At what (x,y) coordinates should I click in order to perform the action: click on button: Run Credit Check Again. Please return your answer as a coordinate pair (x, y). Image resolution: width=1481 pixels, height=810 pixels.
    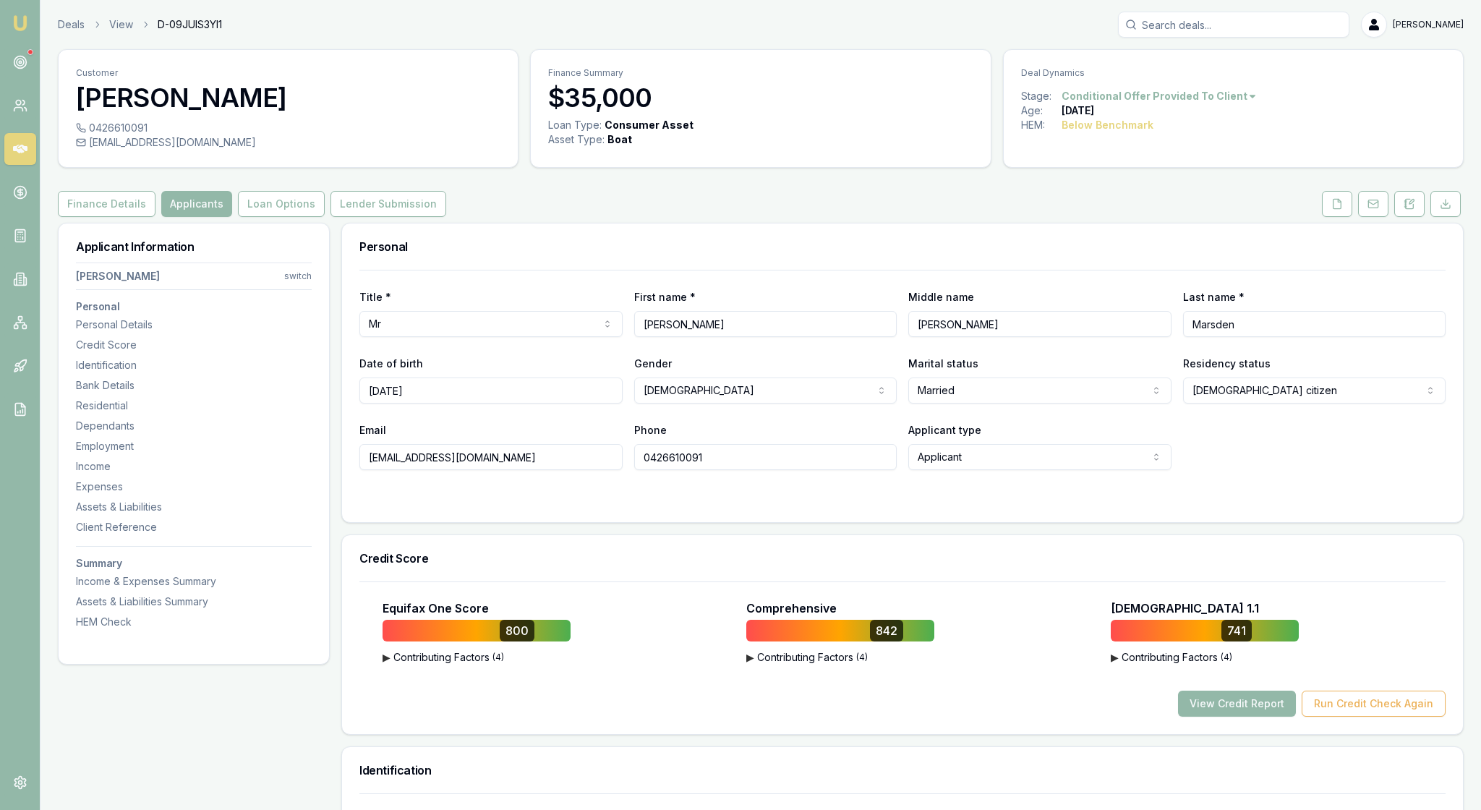
    Looking at the image, I should click on (1374, 704).